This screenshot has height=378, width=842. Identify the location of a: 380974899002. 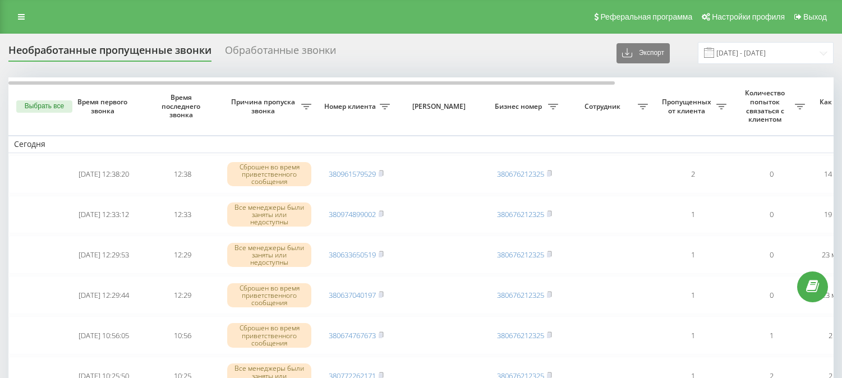
(352, 214).